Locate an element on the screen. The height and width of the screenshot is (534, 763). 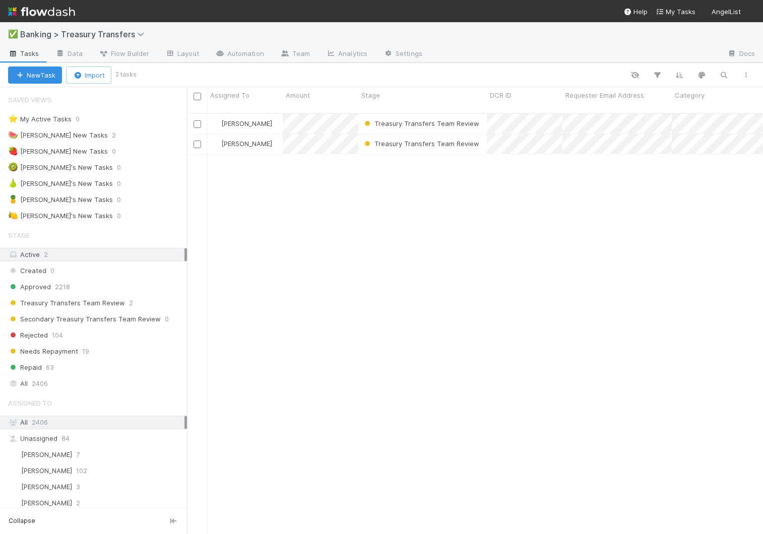
span: Approved is located at coordinates (29, 287).